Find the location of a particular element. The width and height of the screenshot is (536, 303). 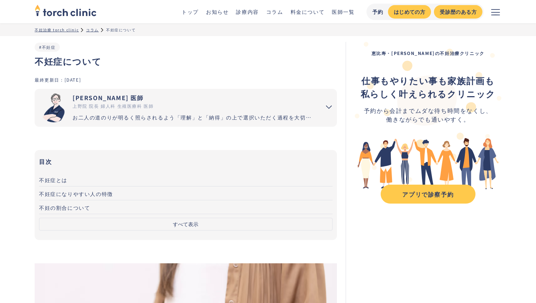

div: 最終更新日： is located at coordinates (50, 79).